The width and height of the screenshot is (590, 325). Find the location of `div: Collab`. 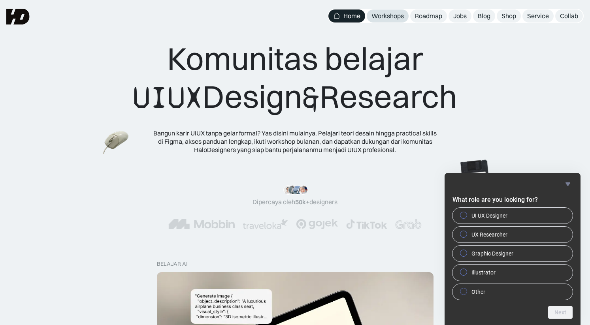

div: Collab is located at coordinates (569, 16).